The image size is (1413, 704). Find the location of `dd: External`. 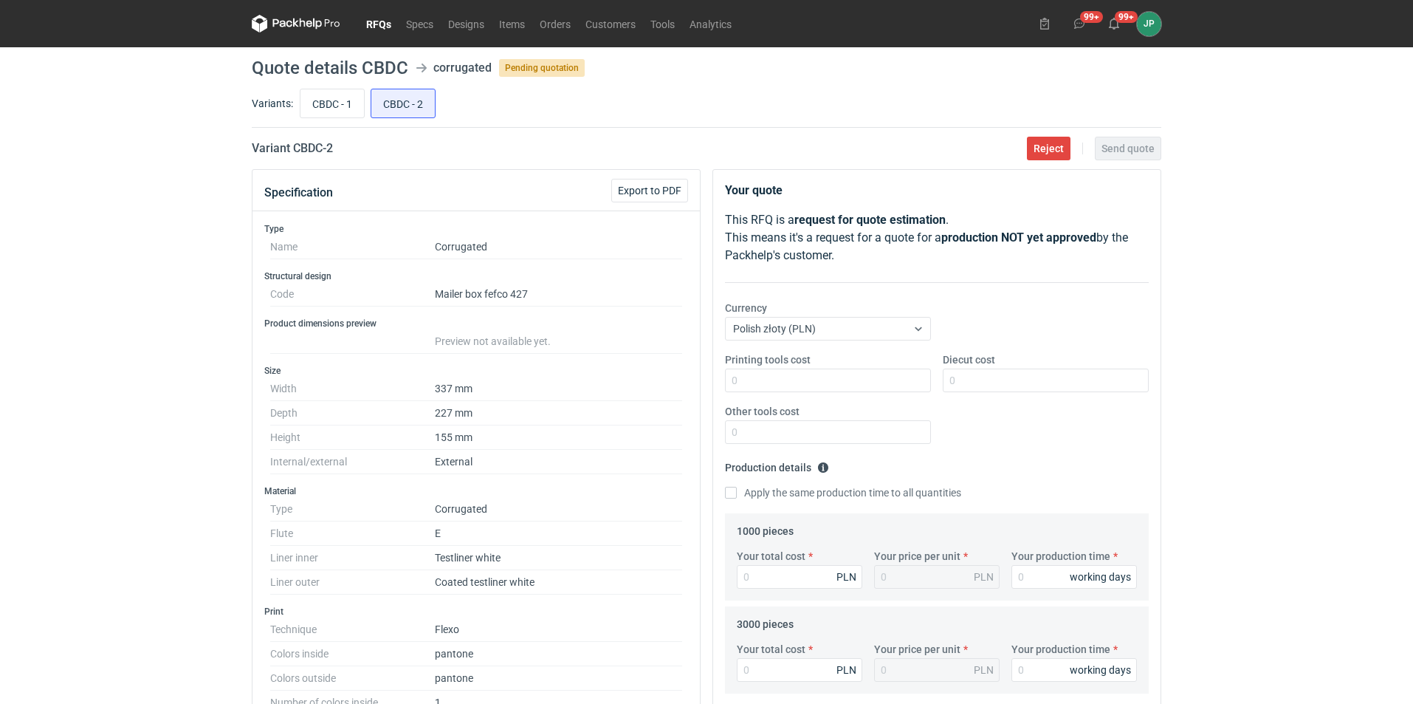

dd: External is located at coordinates (558, 461).